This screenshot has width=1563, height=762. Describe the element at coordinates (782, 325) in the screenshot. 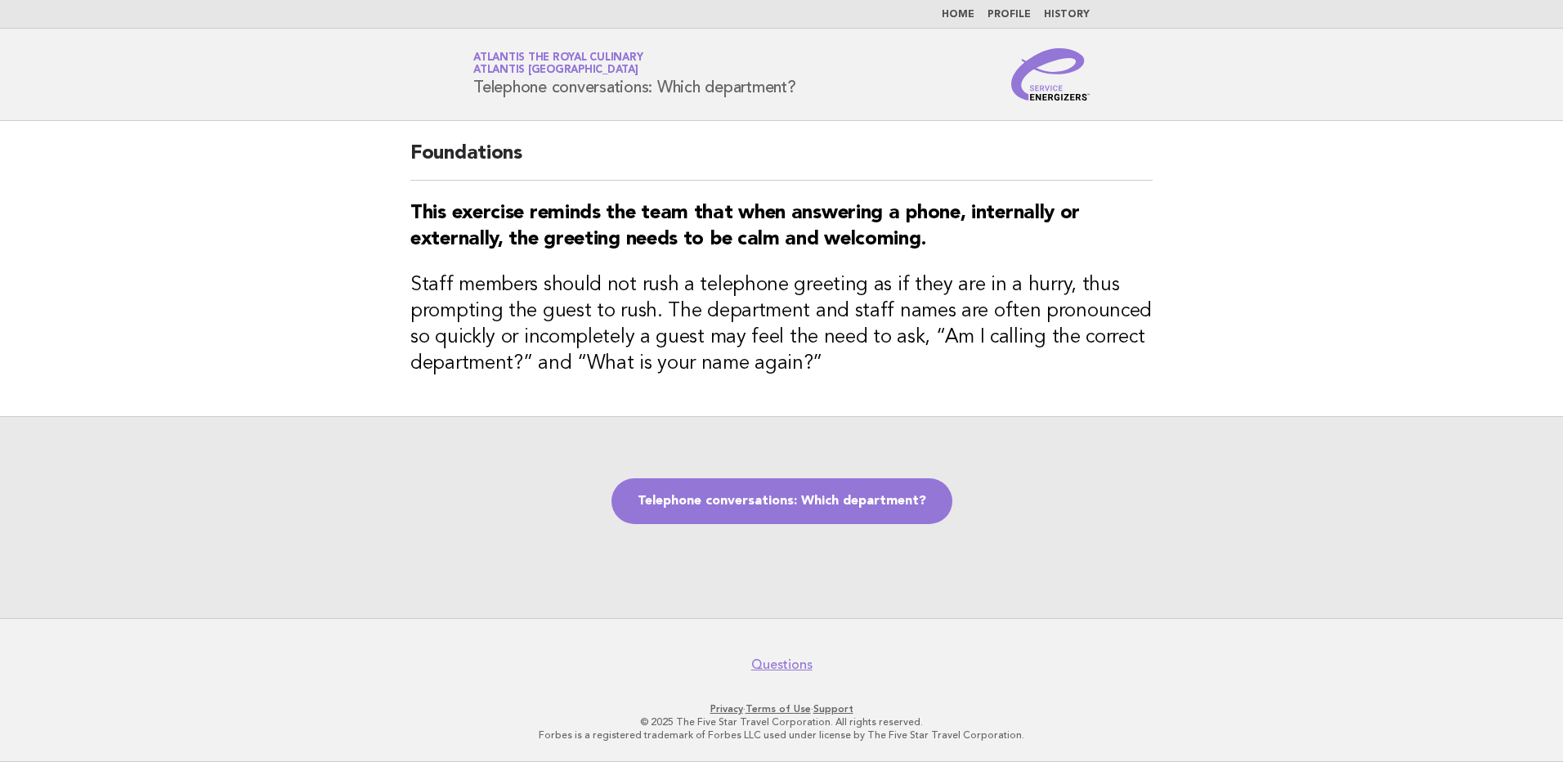

I see `h3: Staff members should not rush a telephone greeting as if they are in a hurry, thus prompting the ...` at that location.